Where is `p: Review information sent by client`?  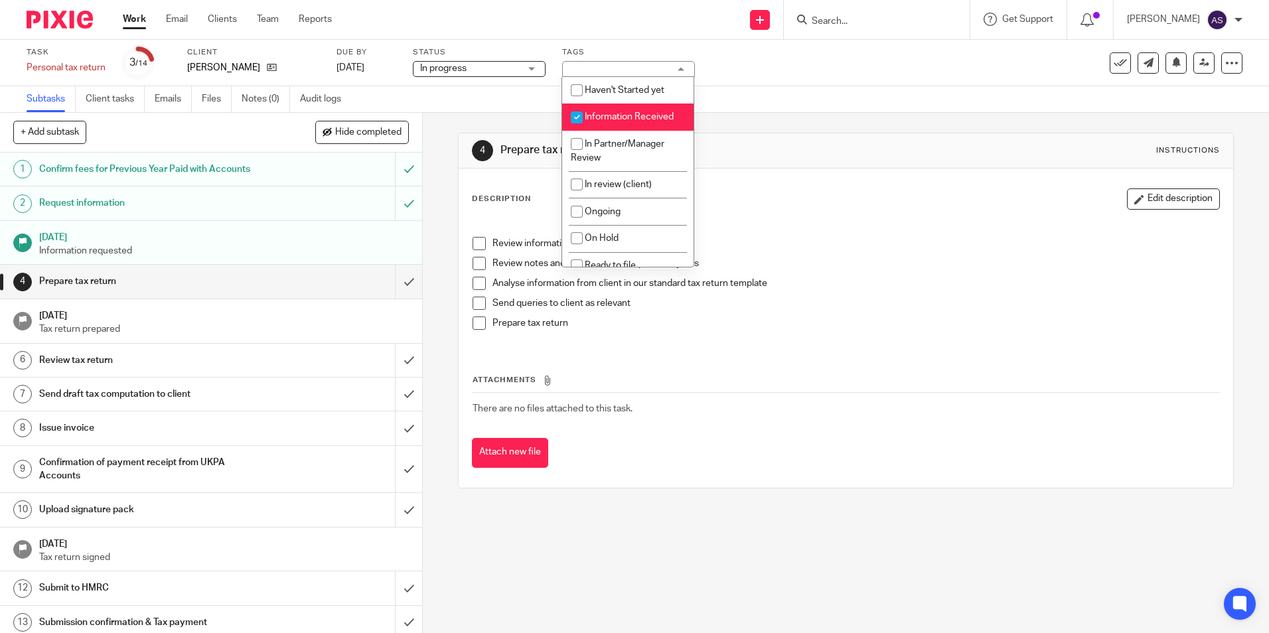
p: Review information sent by client is located at coordinates (856, 244).